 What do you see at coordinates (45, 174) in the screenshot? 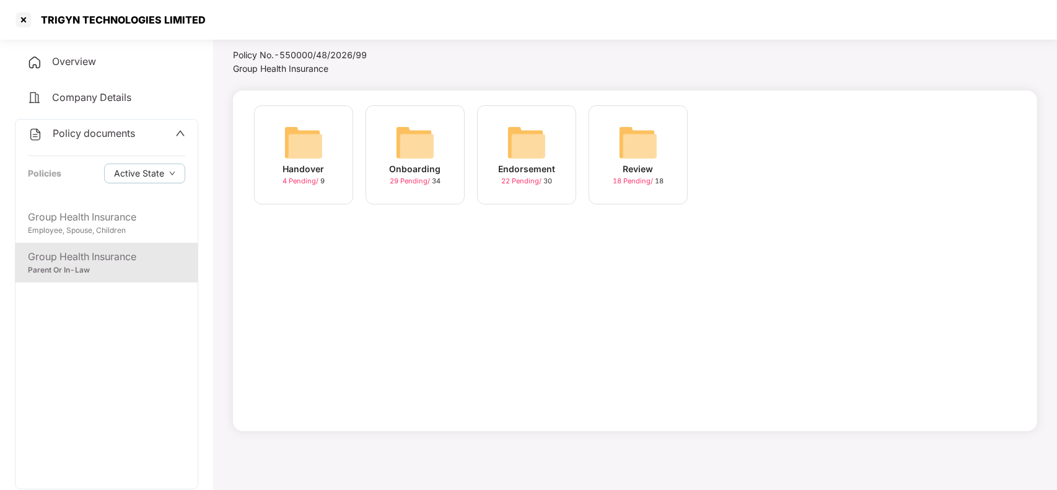
I see `div: Policies` at bounding box center [45, 174].